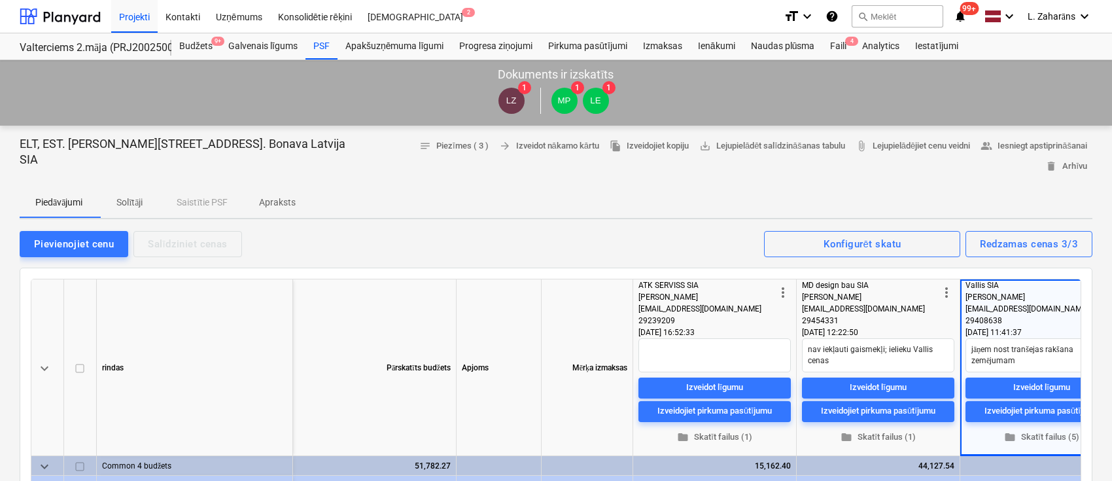 The height and width of the screenshot is (481, 1112). I want to click on span: 99+, so click(969, 9).